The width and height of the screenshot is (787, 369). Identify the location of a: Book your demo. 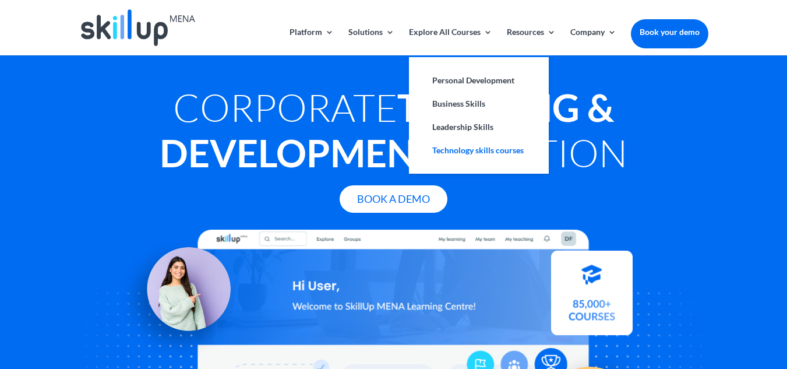
(669, 32).